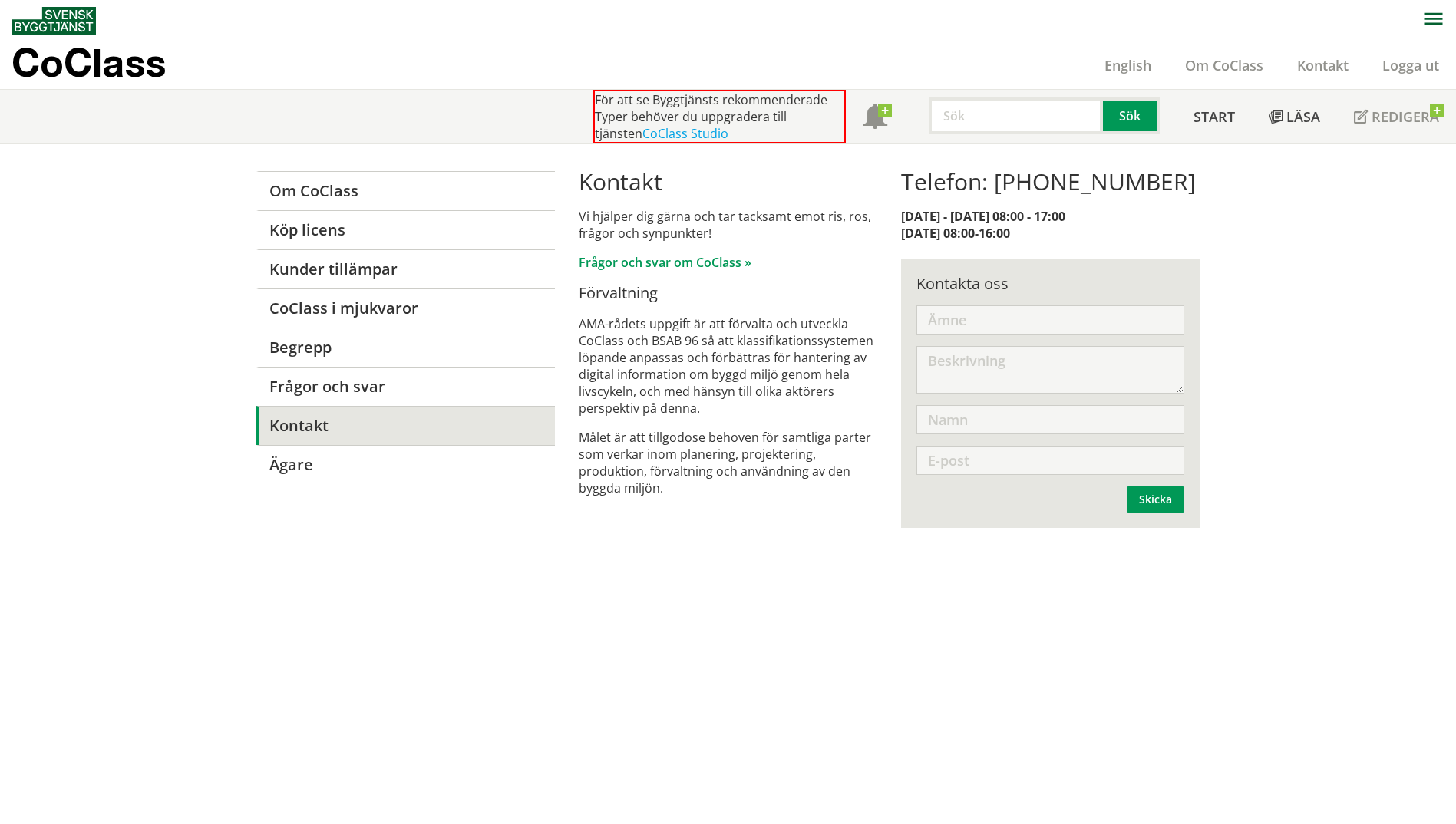  What do you see at coordinates (406, 269) in the screenshot?
I see `a: Kunder tillämpar` at bounding box center [406, 269].